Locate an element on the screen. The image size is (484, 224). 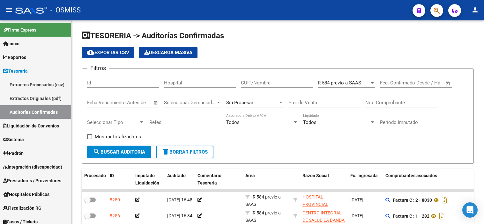
span: Tesorería is located at coordinates (15, 71).